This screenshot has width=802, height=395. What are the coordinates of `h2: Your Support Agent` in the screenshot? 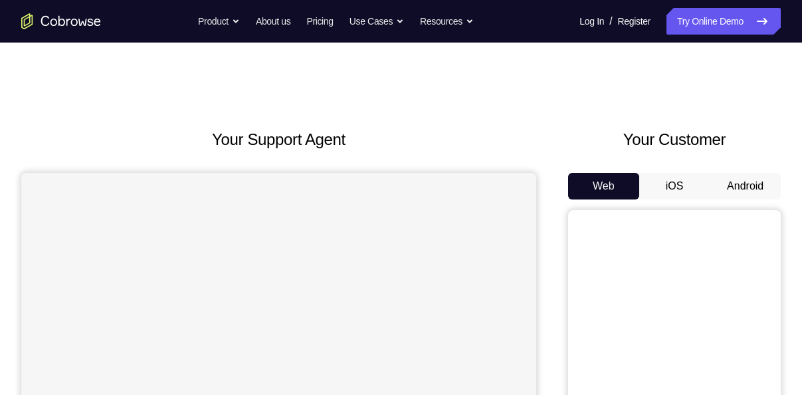 It's located at (279, 140).